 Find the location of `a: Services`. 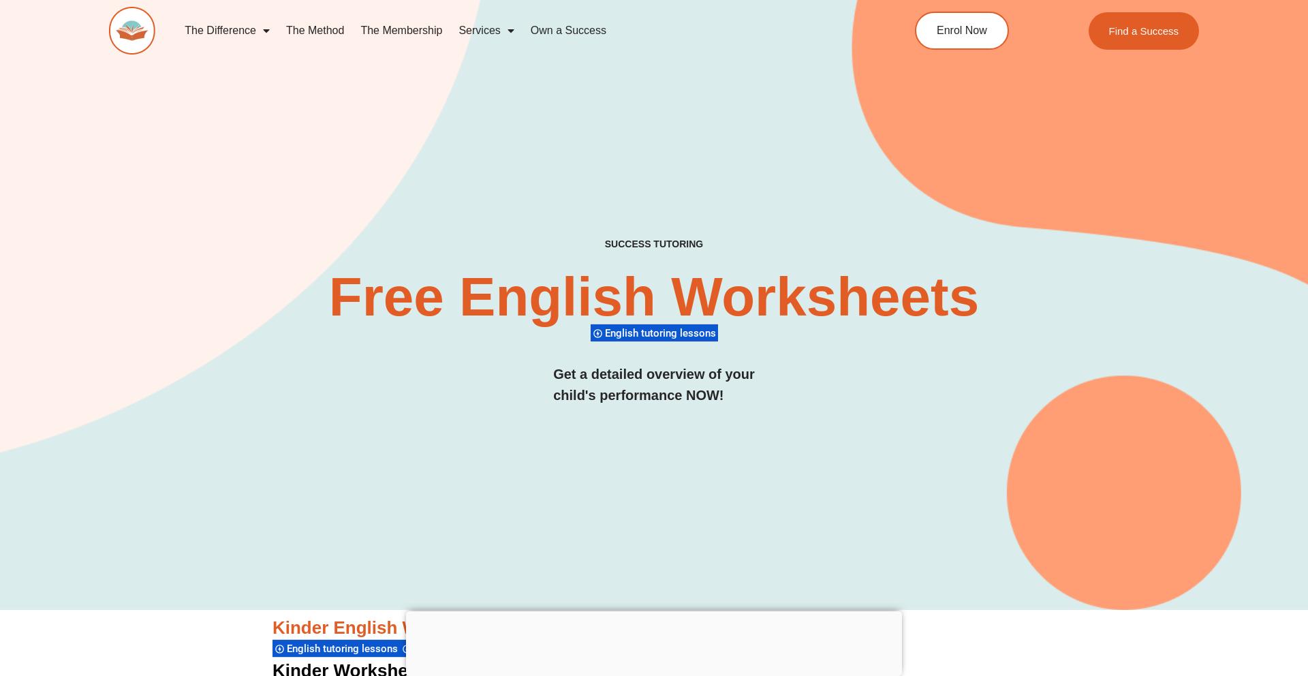

a: Services is located at coordinates (486, 31).